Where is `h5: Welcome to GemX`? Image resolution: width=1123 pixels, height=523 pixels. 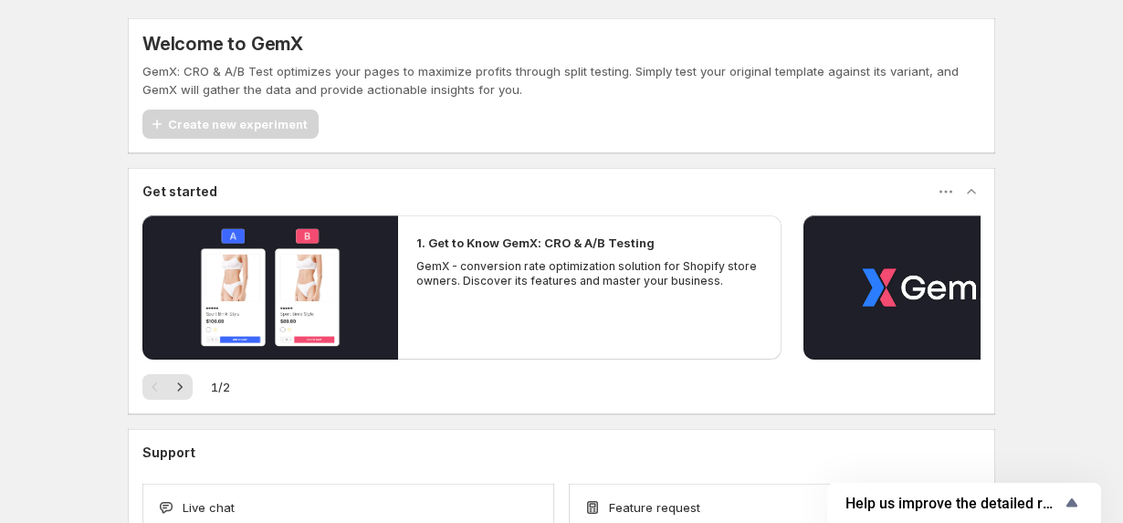 h5: Welcome to GemX is located at coordinates (223, 44).